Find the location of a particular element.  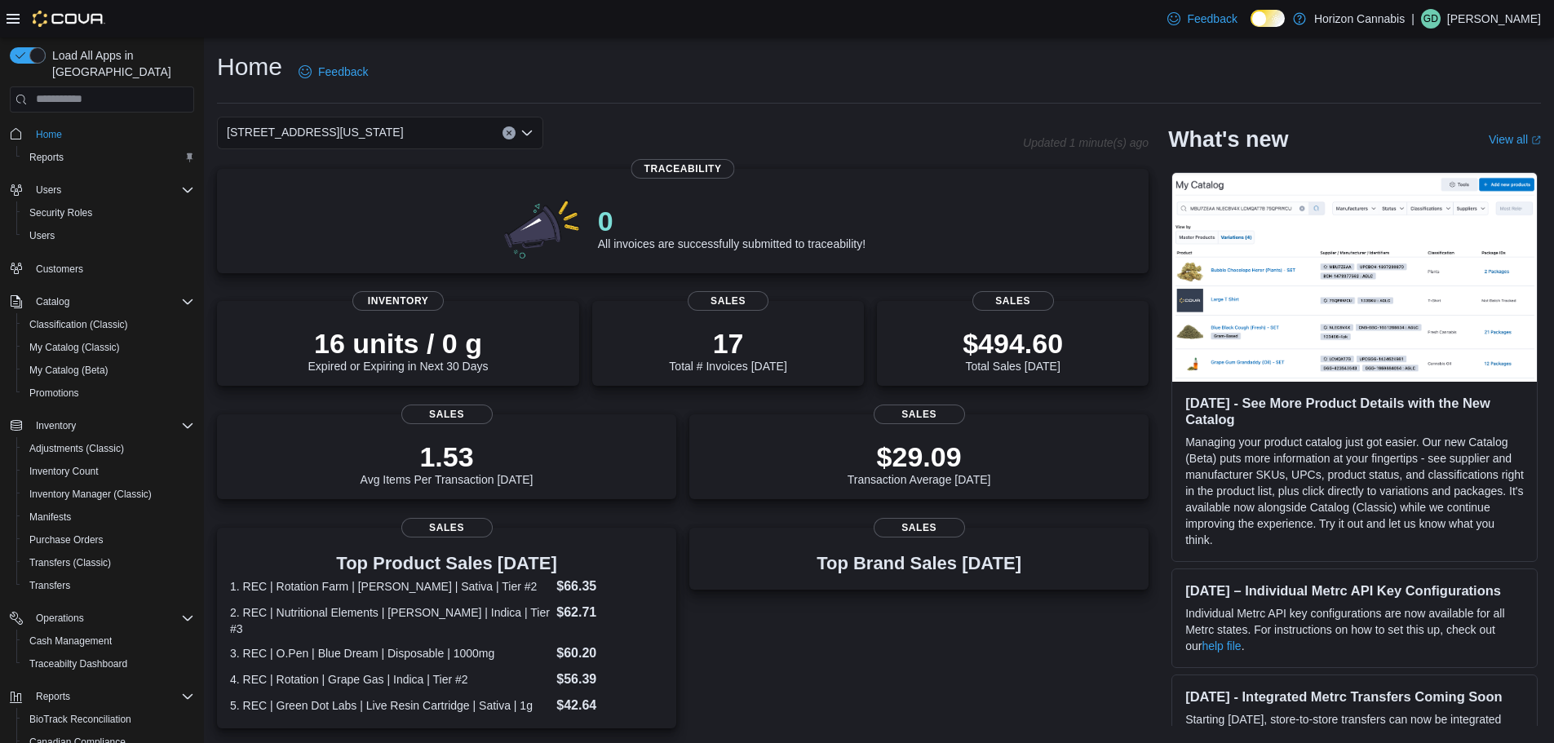

a: help file is located at coordinates (1221, 646).